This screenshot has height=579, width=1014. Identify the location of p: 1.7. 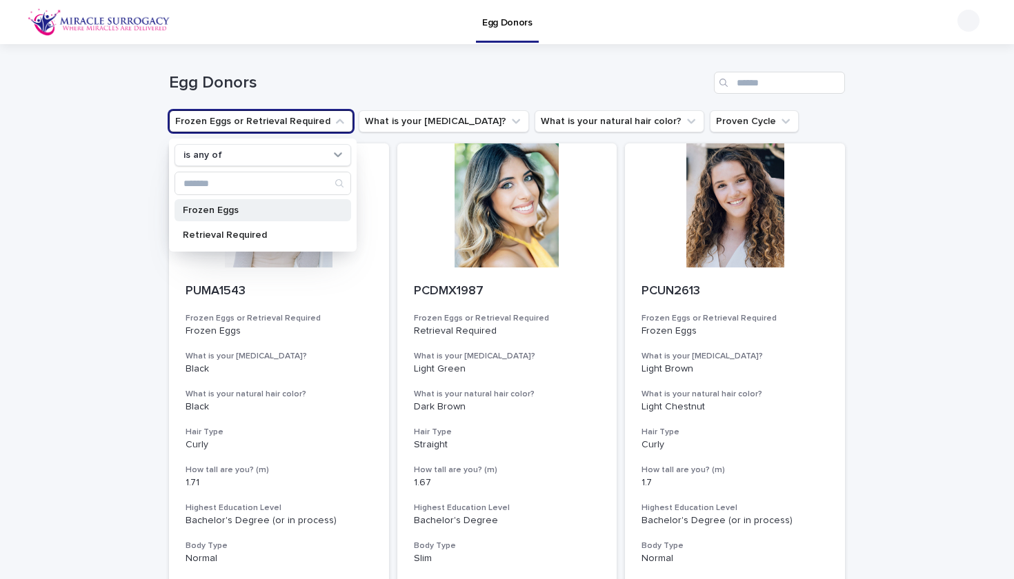
(734, 483).